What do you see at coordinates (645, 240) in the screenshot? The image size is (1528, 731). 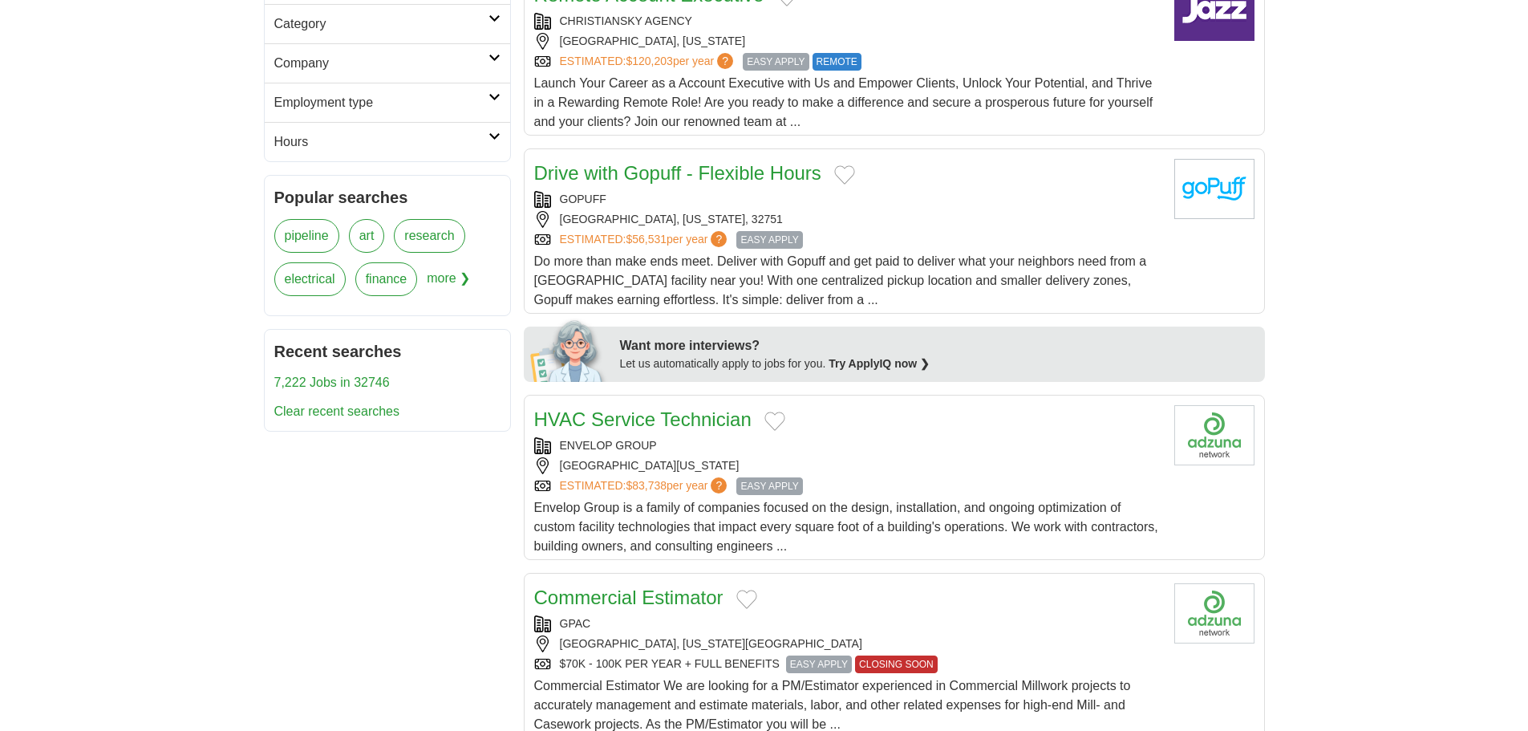 I see `a: ESTIMATED:$56,531per year?` at bounding box center [645, 240].